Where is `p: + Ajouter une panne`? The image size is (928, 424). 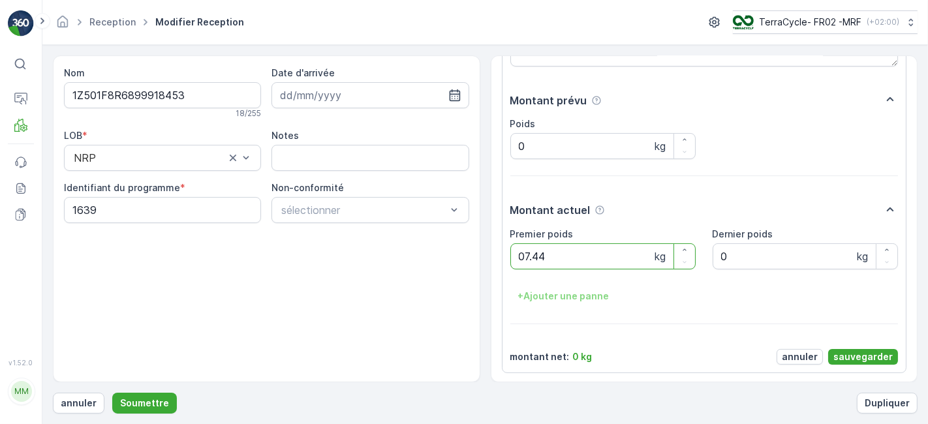
p: + Ajouter une panne is located at coordinates (564, 296).